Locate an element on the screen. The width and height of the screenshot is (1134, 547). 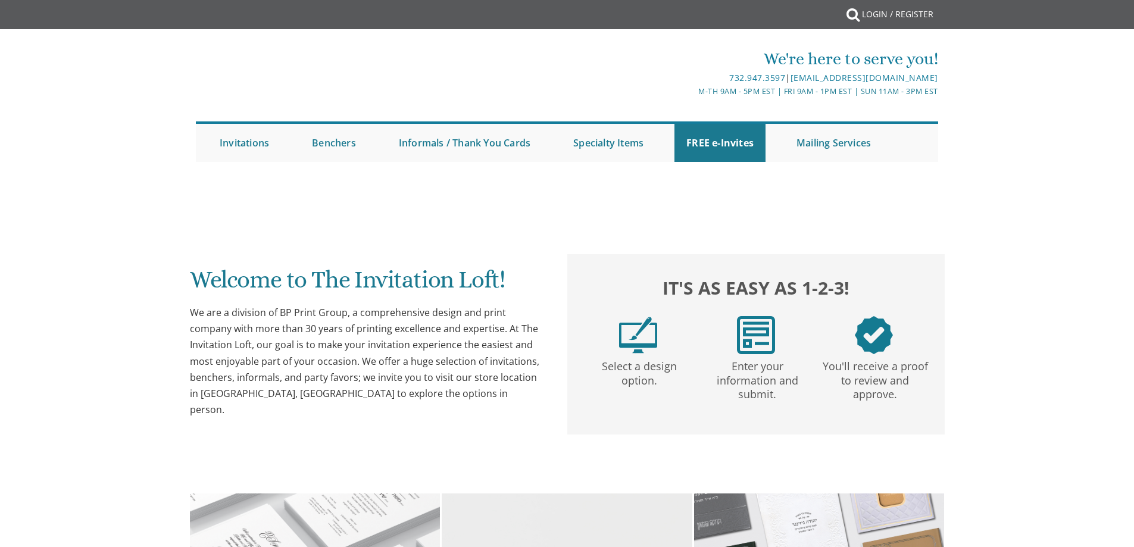
h2: It's as easy as 1-2-3! is located at coordinates (756, 288).